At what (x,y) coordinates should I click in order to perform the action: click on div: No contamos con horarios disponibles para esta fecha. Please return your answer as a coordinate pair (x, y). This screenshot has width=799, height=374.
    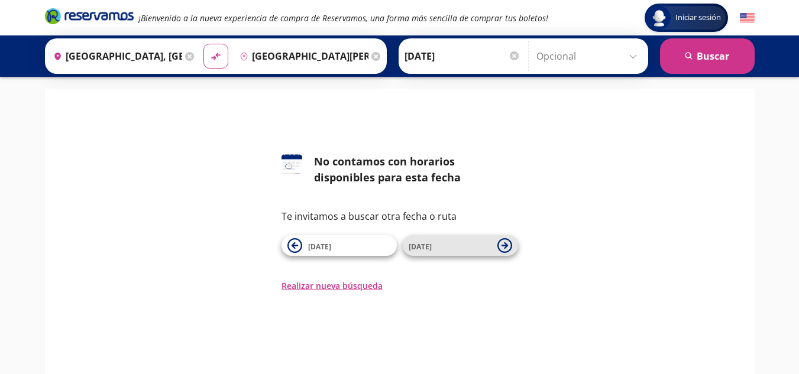
    Looking at the image, I should click on (416, 170).